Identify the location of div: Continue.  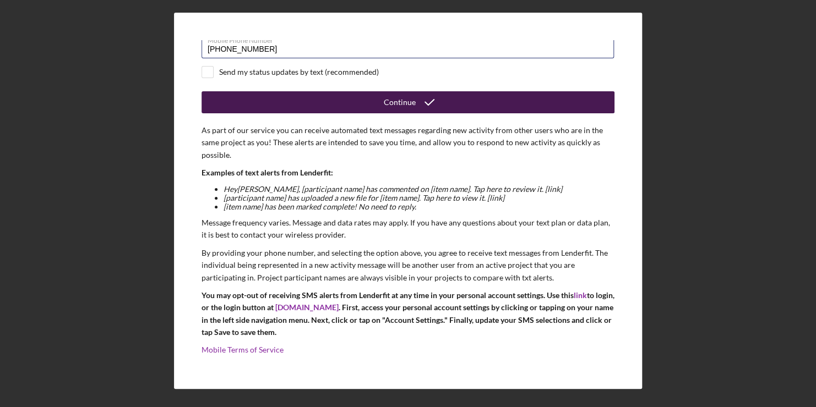
(400, 102).